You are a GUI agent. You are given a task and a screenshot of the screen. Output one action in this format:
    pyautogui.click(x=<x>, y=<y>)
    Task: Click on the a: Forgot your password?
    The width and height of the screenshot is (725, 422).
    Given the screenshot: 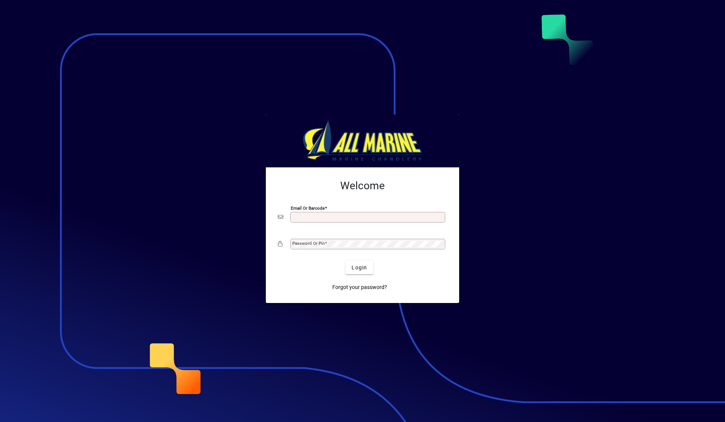 What is the action you would take?
    pyautogui.click(x=359, y=287)
    